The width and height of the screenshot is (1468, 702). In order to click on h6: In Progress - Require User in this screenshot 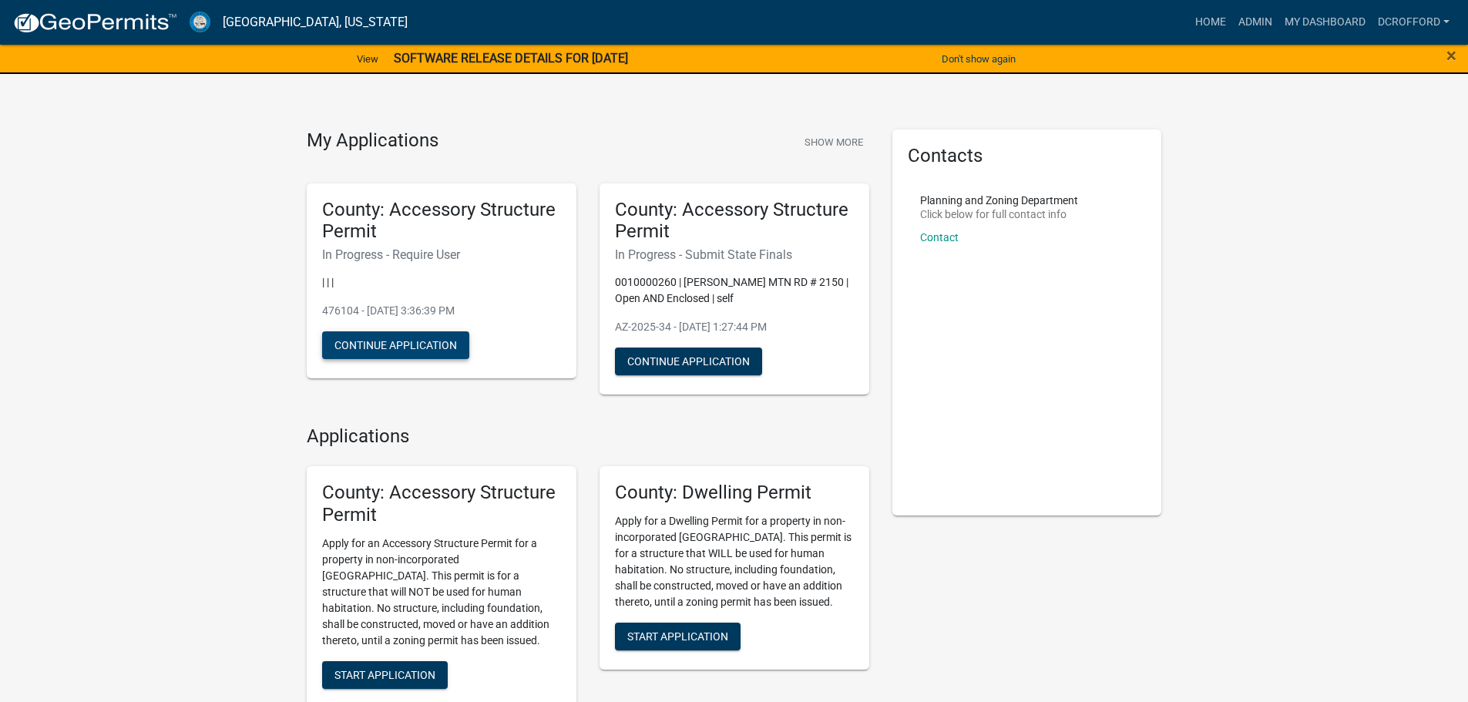, I will do `click(441, 254)`.